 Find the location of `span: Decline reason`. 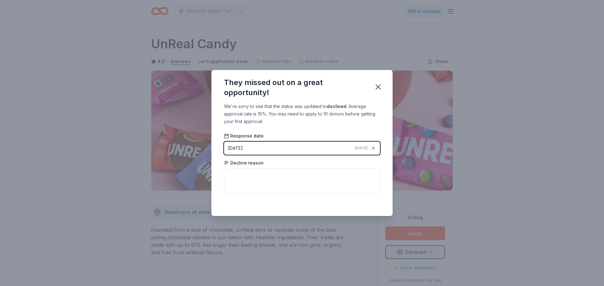

span: Decline reason is located at coordinates (244, 163).